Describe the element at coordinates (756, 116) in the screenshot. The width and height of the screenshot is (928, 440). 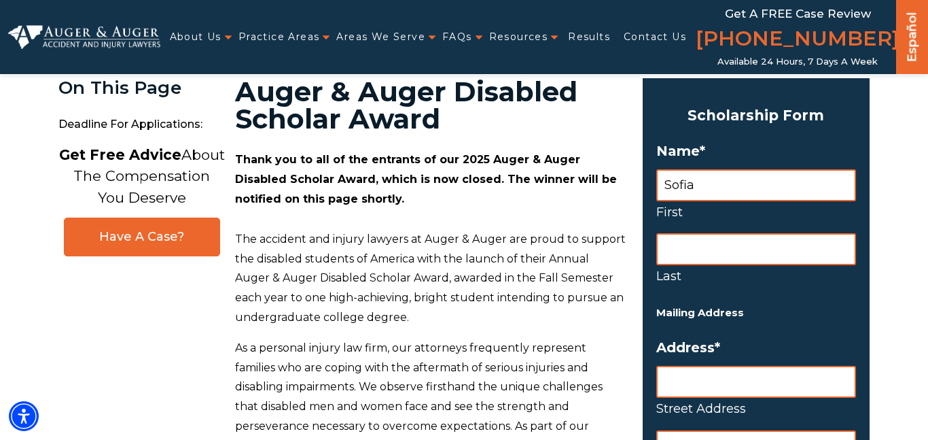
I see `h3: Scholarship Form` at that location.